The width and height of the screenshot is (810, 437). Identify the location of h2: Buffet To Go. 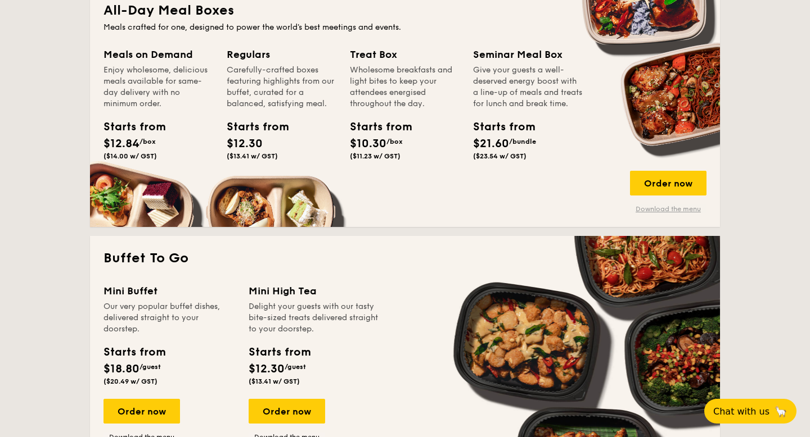
(405, 259).